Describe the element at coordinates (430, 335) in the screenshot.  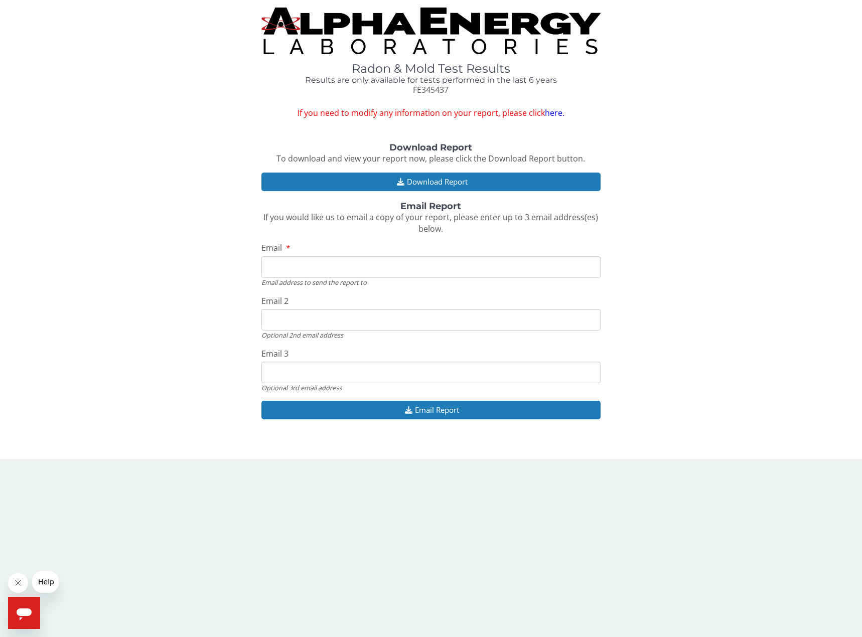
I see `div: Optional 2nd email address` at that location.